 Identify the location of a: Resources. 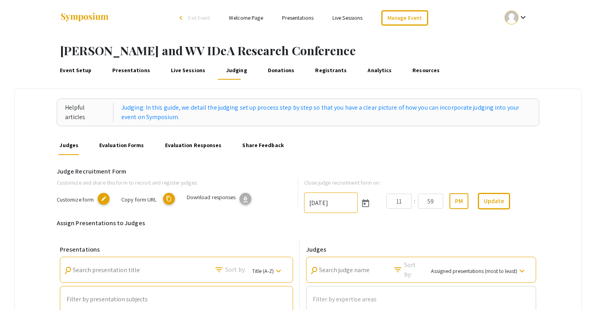
(426, 70).